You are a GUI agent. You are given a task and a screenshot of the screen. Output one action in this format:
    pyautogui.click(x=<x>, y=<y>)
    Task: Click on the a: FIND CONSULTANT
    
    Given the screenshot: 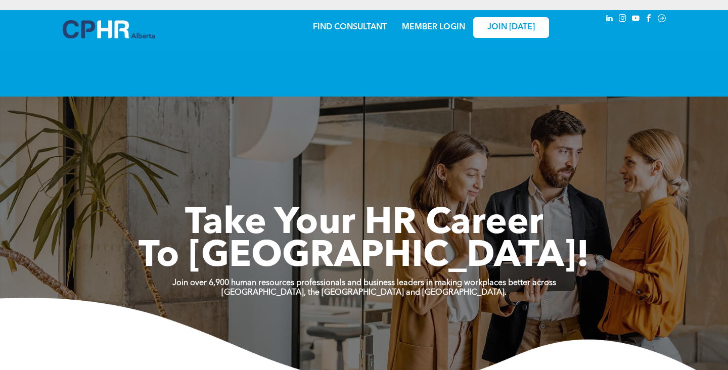 What is the action you would take?
    pyautogui.click(x=350, y=27)
    